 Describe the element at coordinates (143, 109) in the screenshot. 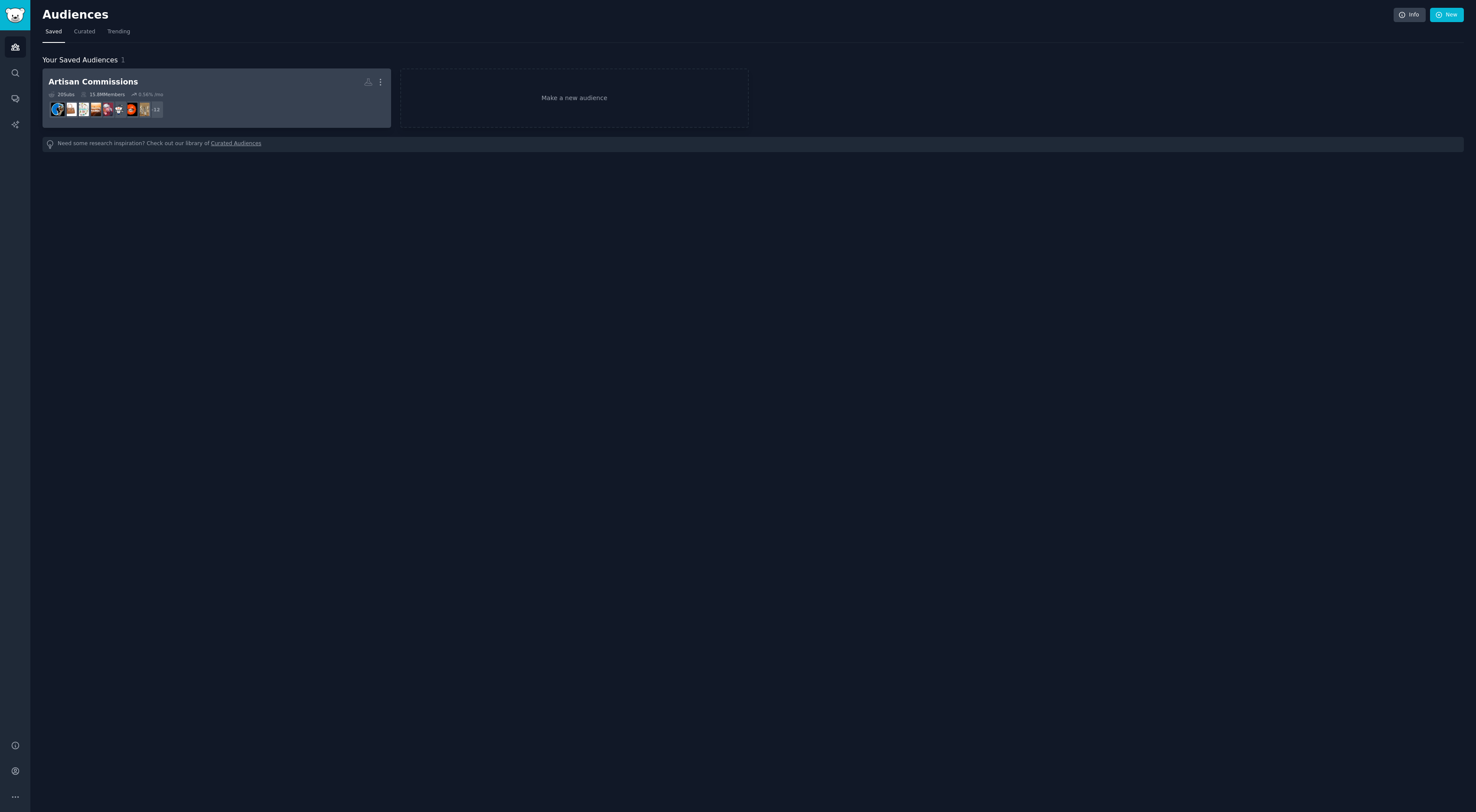

I see `img: artstore` at that location.